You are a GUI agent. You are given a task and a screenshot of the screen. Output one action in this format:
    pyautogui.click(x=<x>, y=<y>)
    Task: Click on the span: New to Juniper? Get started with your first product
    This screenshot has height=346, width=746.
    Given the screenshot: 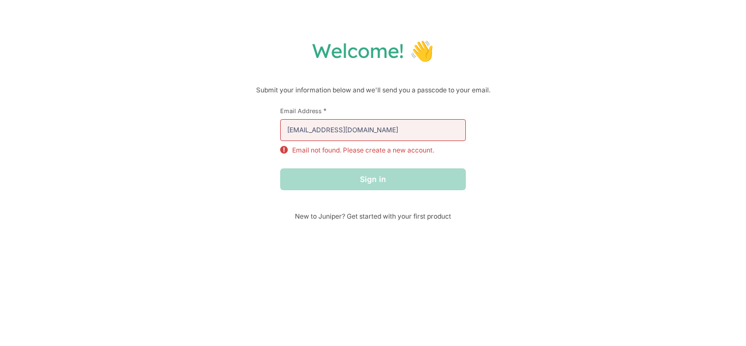 What is the action you would take?
    pyautogui.click(x=373, y=216)
    